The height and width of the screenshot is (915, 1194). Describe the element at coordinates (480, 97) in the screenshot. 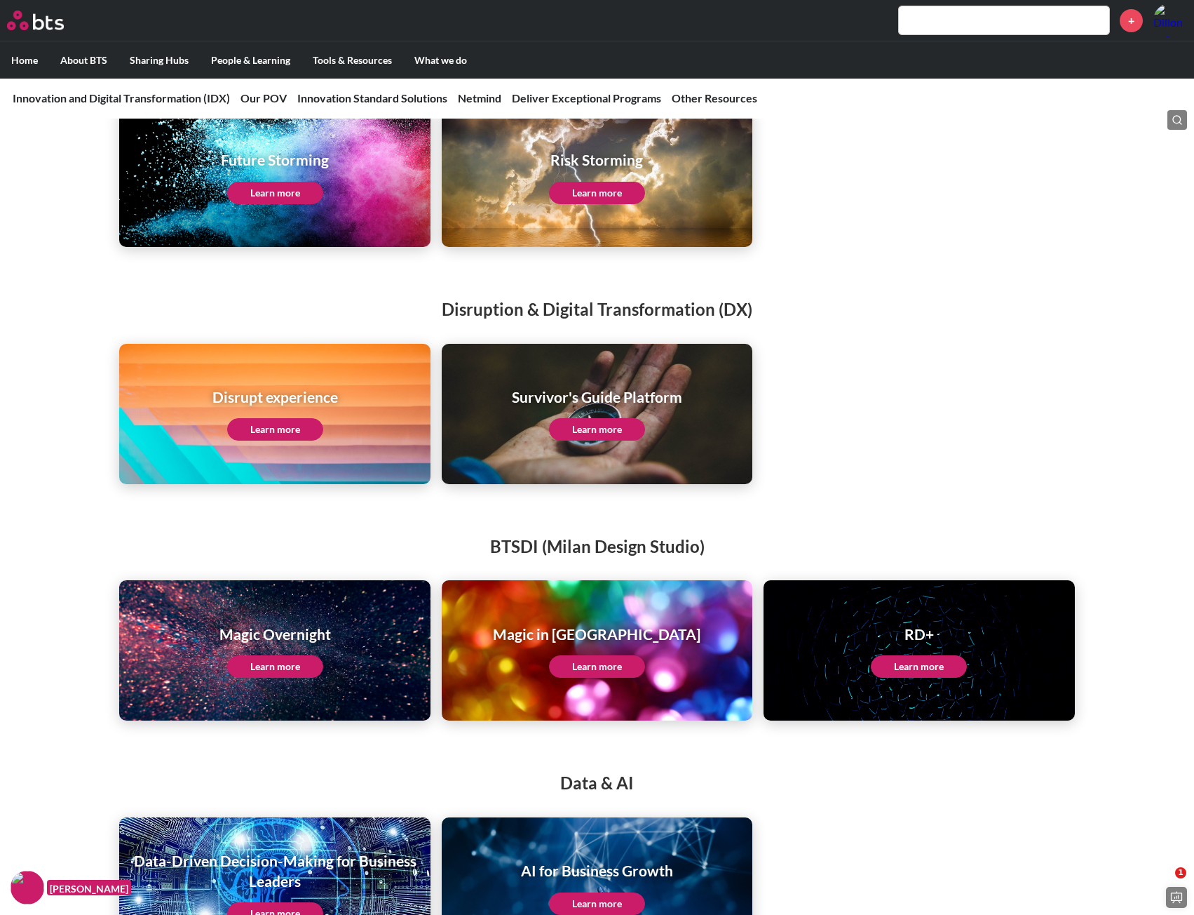

I see `a: Netmind` at that location.